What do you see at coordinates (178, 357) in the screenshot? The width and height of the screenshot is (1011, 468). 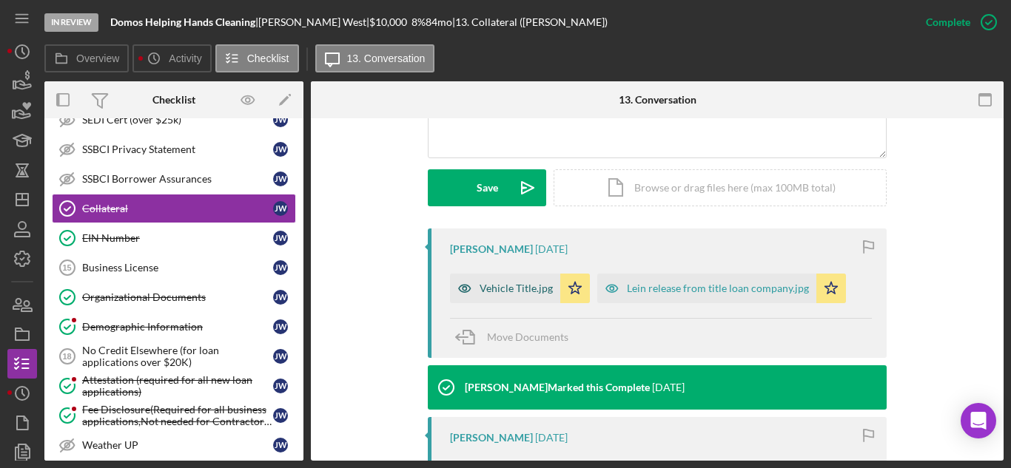 I see `div: No Credit Elsewhere (for loan applications over $20K)` at bounding box center [178, 357].